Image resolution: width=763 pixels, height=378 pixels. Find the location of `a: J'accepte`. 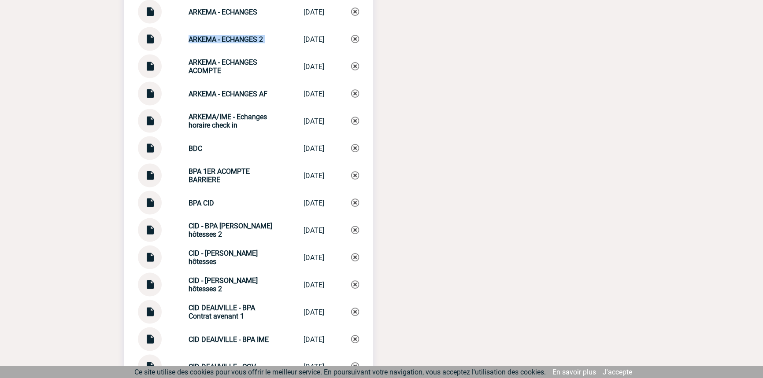

a: J'accepte is located at coordinates (617, 372).